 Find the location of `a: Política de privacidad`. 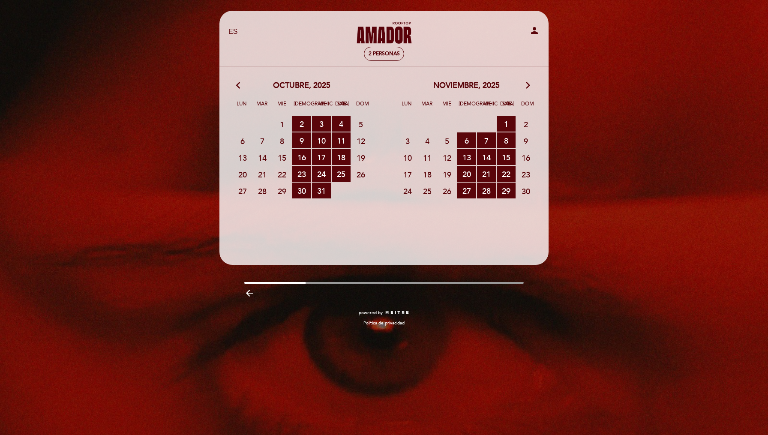

a: Política de privacidad is located at coordinates (384, 323).